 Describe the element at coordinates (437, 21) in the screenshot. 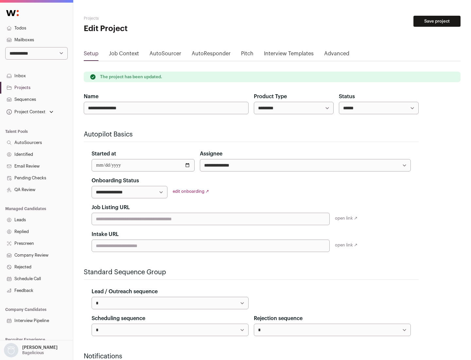

I see `button: Save project` at that location.